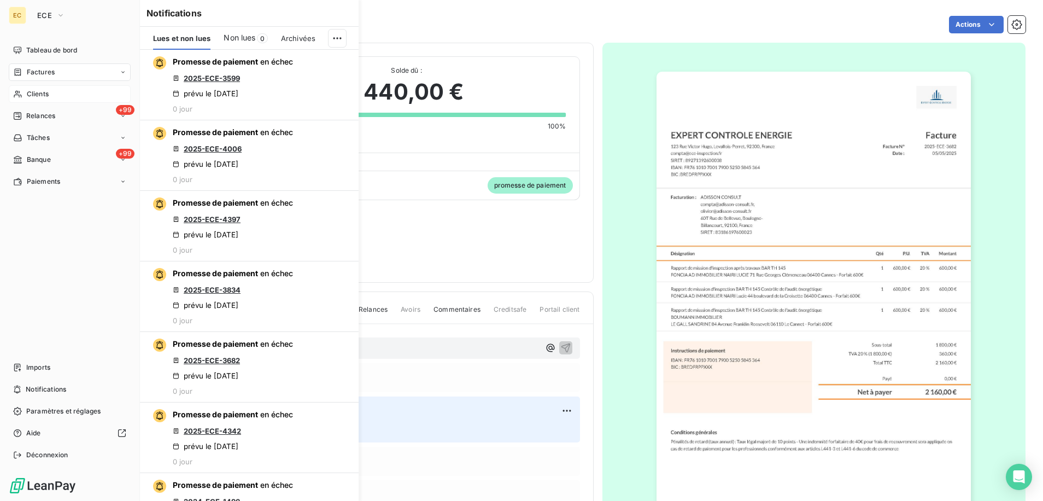 The height and width of the screenshot is (501, 1043). What do you see at coordinates (43, 485) in the screenshot?
I see `img: Logo LeanPay` at bounding box center [43, 485].